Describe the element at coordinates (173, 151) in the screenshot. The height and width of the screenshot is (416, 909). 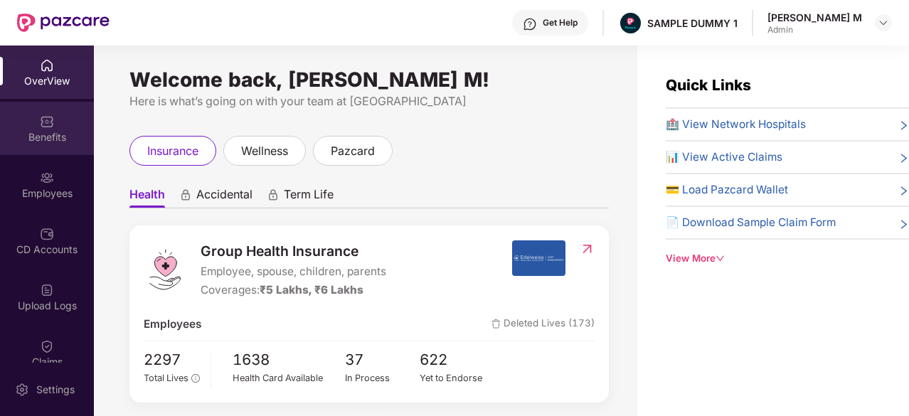
I see `span: insurance` at that location.